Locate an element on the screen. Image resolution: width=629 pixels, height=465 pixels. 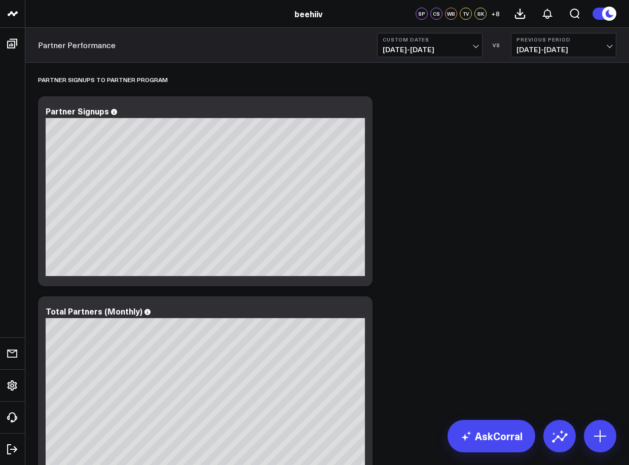
div: CS is located at coordinates (436, 14).